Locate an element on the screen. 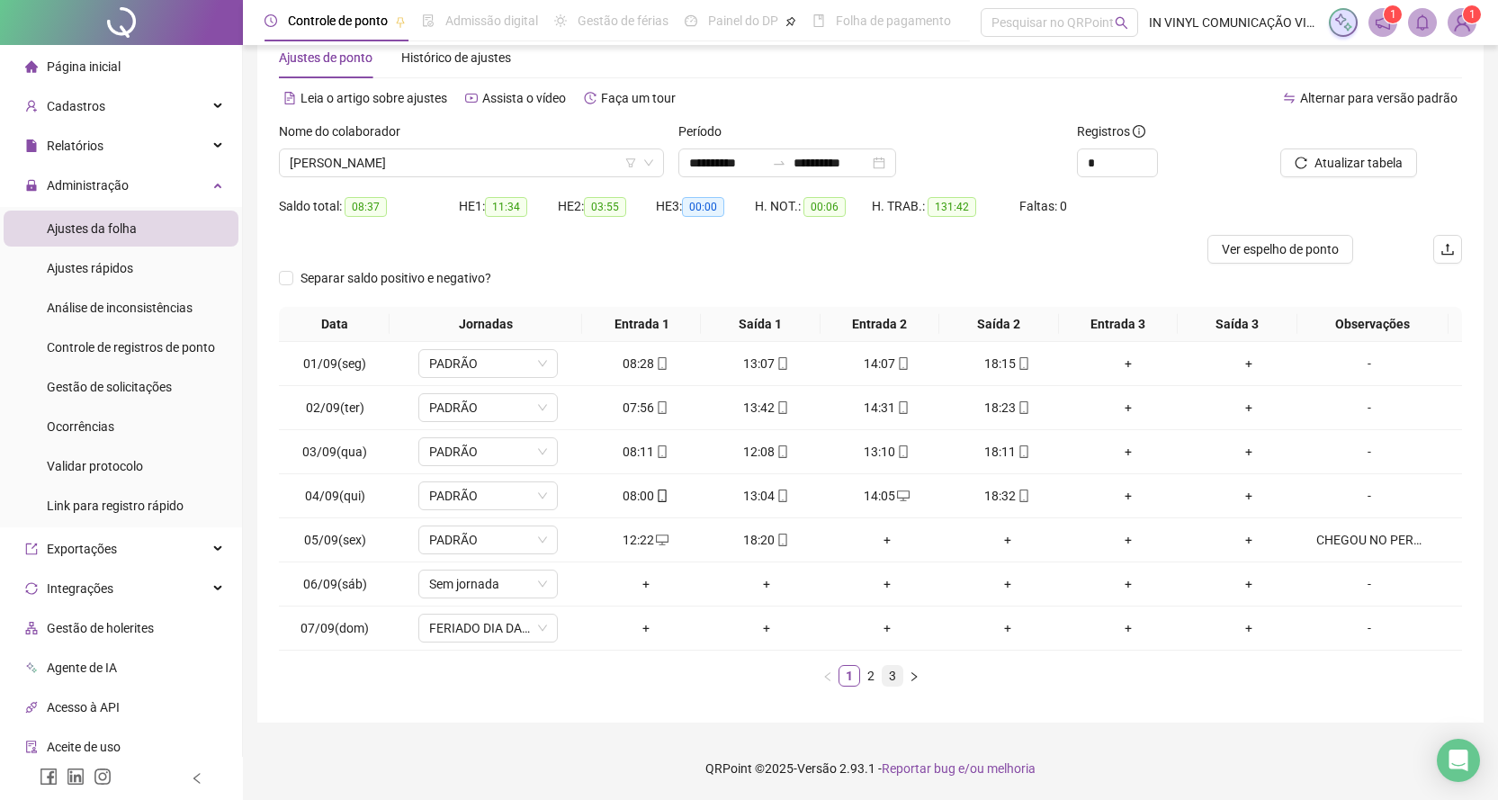  li: Página anterior is located at coordinates (828, 676).